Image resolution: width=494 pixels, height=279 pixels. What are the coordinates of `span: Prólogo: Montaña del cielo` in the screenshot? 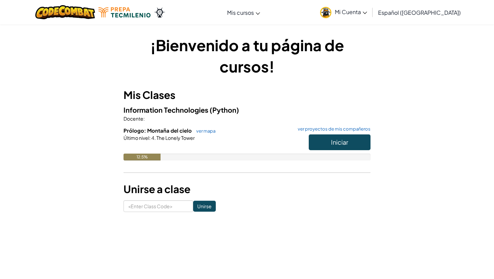 It's located at (158, 130).